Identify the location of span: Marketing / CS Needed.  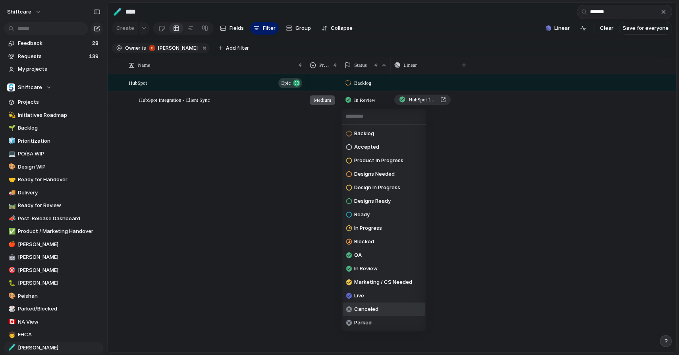
(383, 282).